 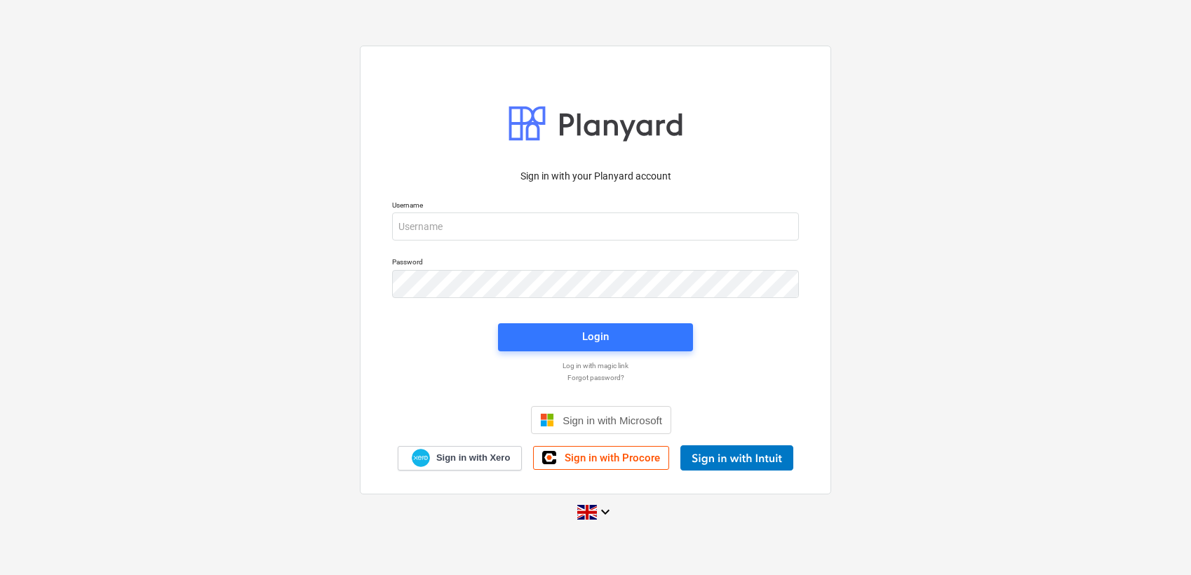 I want to click on img: Microsoft logo, so click(x=547, y=420).